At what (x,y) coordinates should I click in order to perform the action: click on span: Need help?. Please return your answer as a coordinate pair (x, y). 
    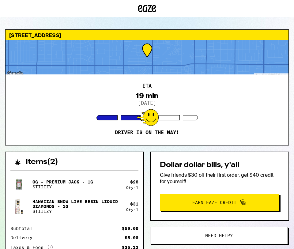
    Looking at the image, I should click on (219, 235).